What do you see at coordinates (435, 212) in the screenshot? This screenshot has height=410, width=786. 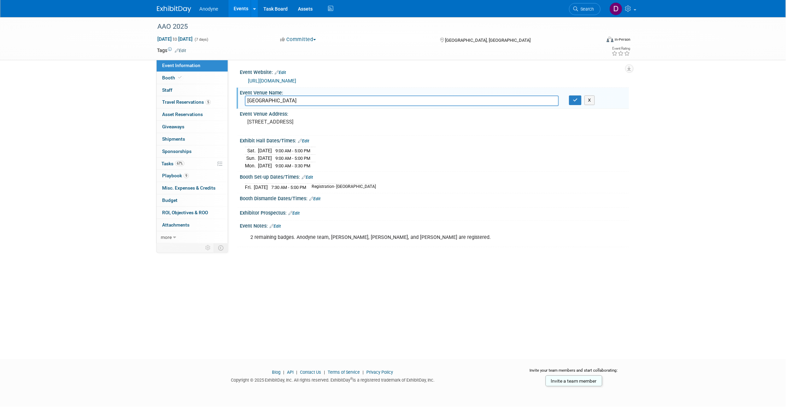 I see `div: Exhibitor Prospectus:` at bounding box center [435, 212].